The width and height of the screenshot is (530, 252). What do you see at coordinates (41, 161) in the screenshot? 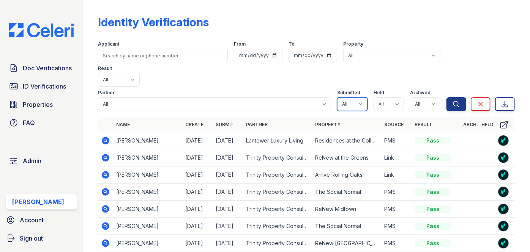
I see `a: Admin` at bounding box center [41, 161].